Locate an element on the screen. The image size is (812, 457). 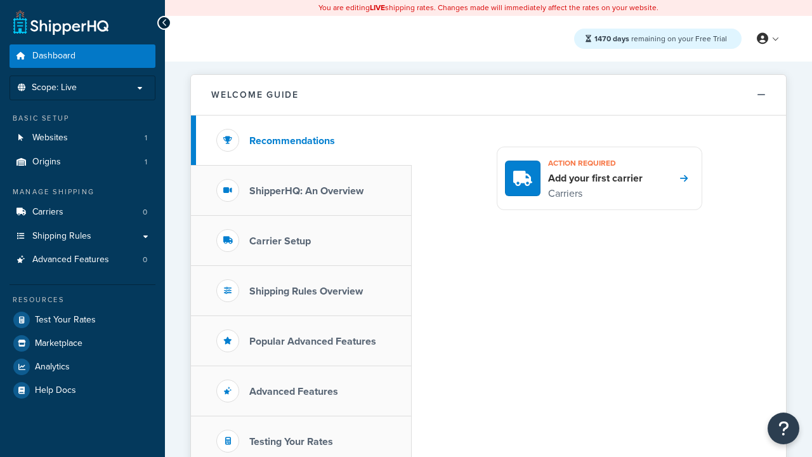
li: Help Docs is located at coordinates (82, 390).